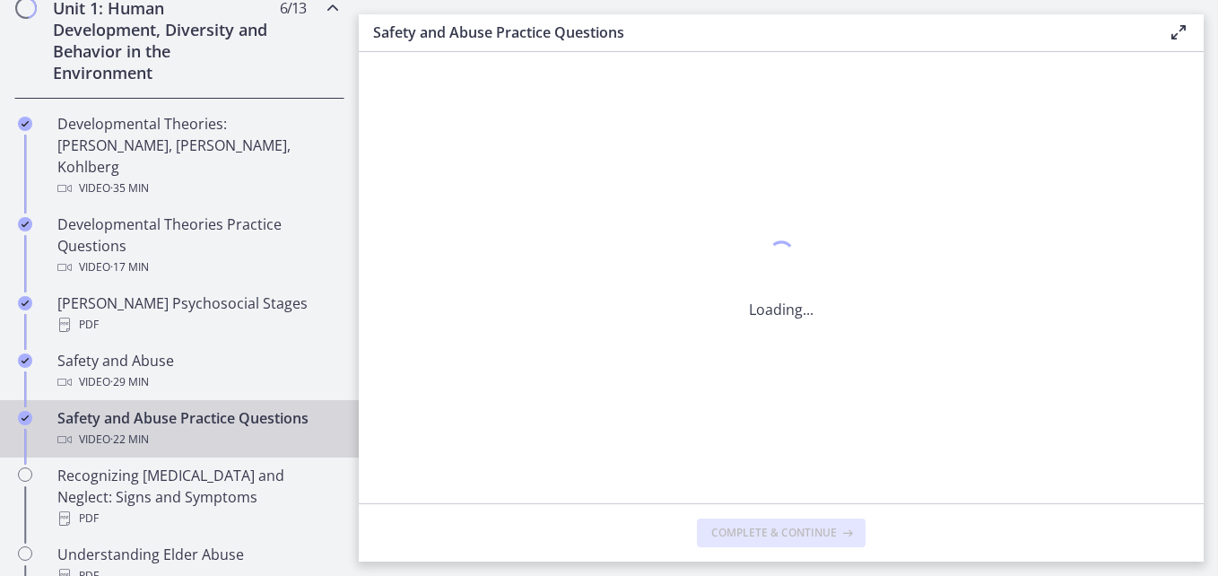 The height and width of the screenshot is (576, 1218). I want to click on span: · 17 min, so click(129, 267).